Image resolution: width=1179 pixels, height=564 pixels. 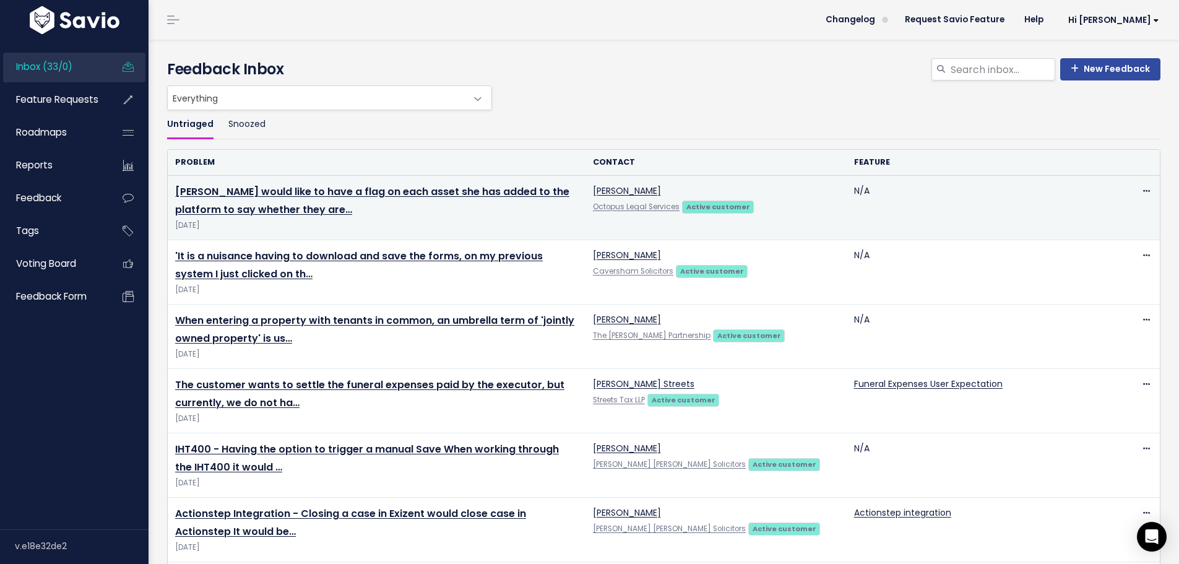 I want to click on a: Funeral Expenses User Expectation, so click(x=928, y=384).